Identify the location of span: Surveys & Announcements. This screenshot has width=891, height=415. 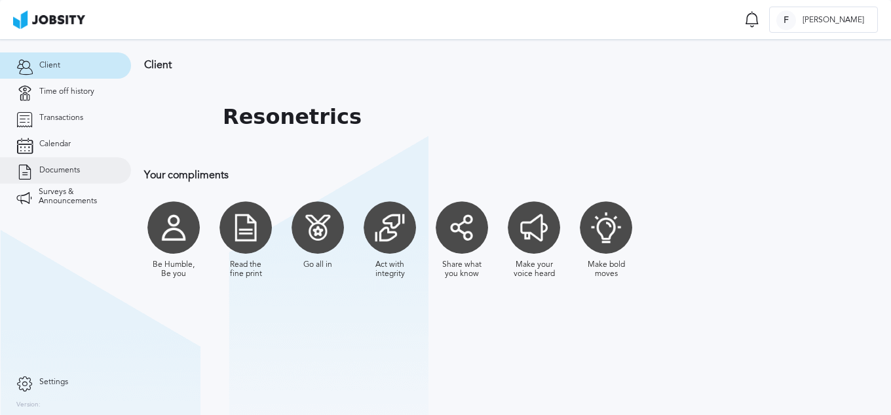
(77, 196).